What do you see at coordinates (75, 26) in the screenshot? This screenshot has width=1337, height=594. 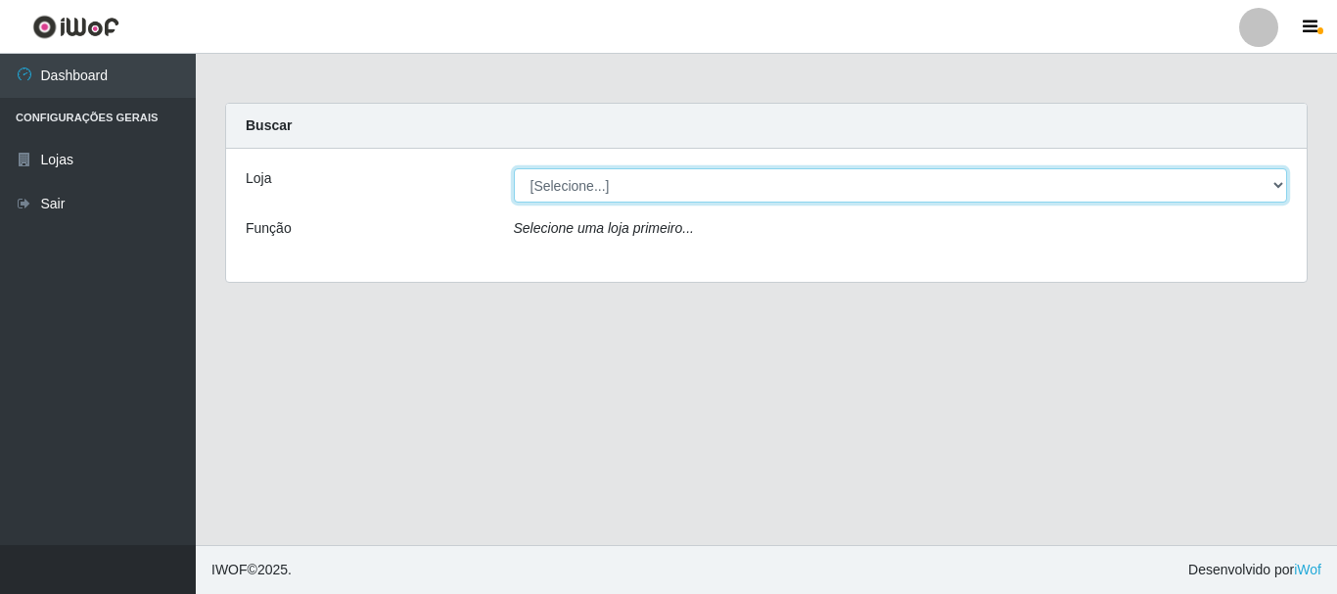 I see `img: CoreUI Logo` at bounding box center [75, 26].